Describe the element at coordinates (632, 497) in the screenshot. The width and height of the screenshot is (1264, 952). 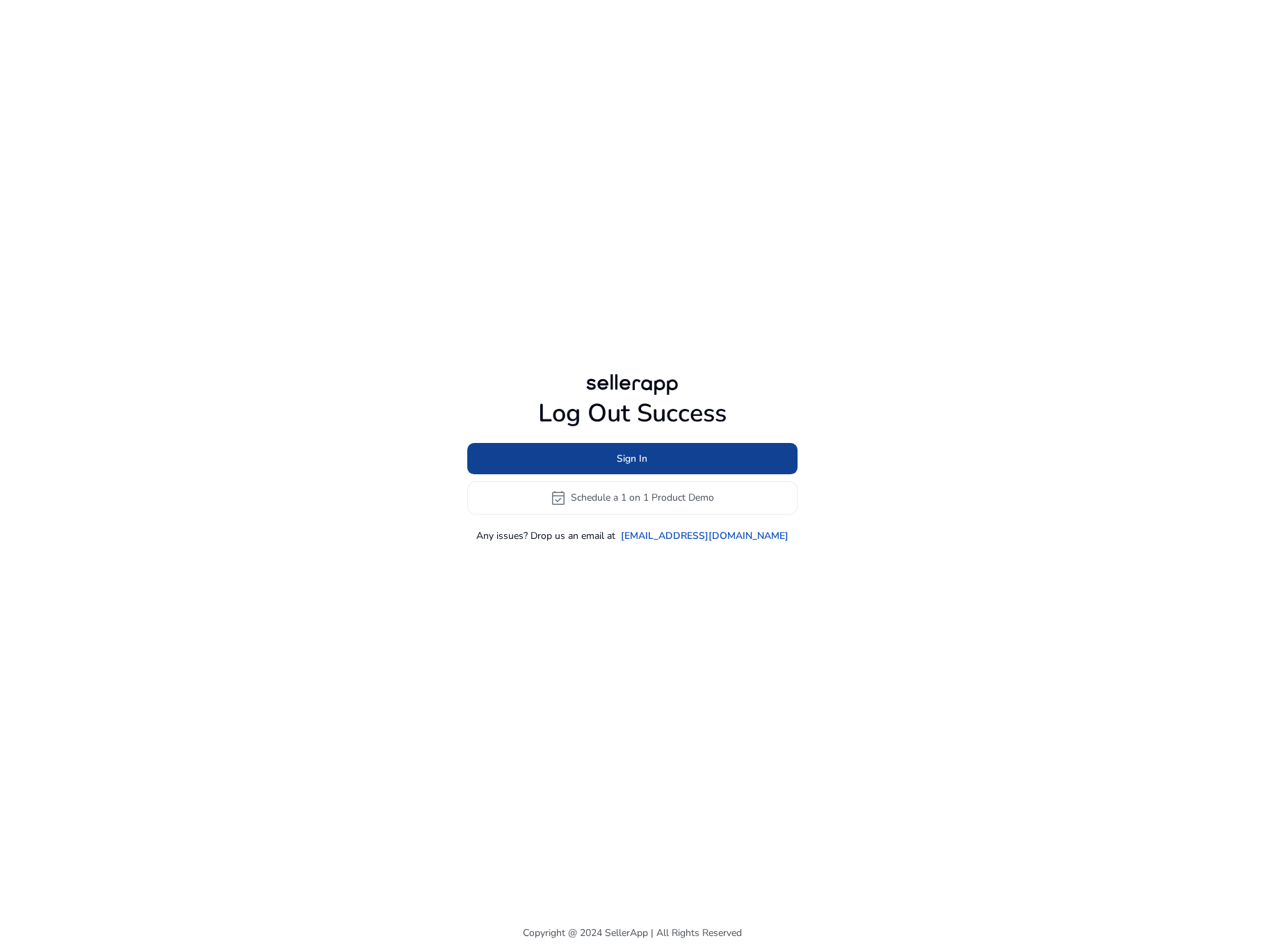
I see `button: event_availableSchedule a 1 on 1 Product Demo` at that location.